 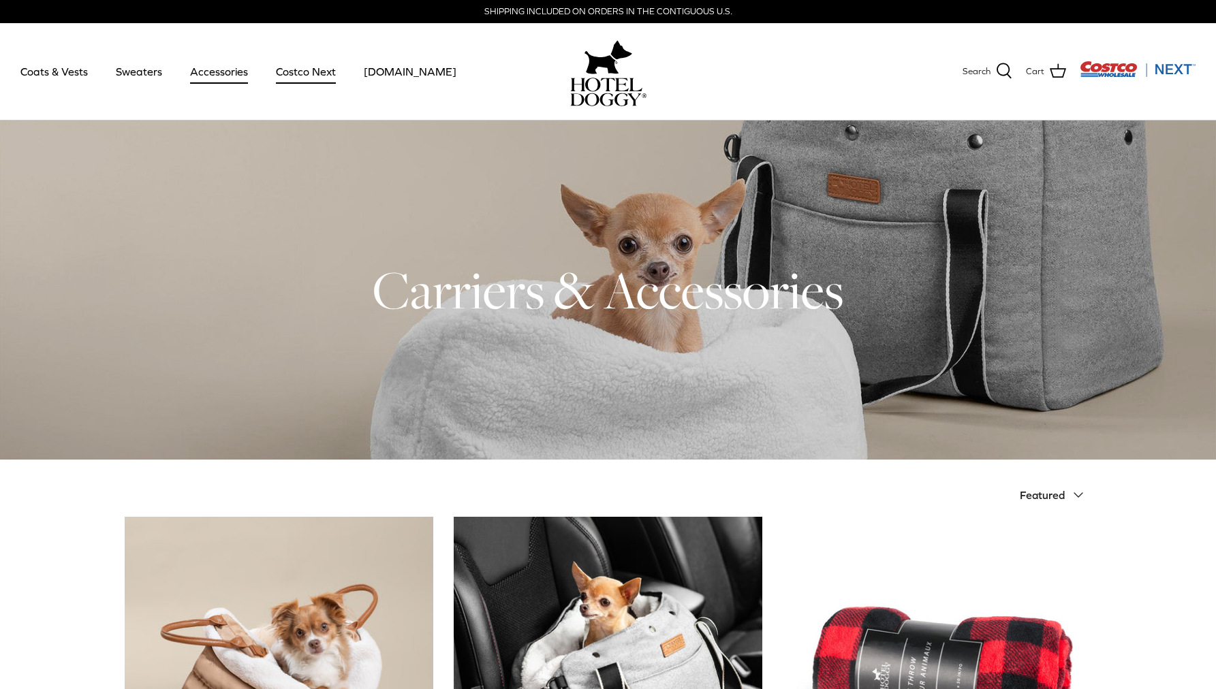 What do you see at coordinates (139, 72) in the screenshot?
I see `a: Sweaters` at bounding box center [139, 72].